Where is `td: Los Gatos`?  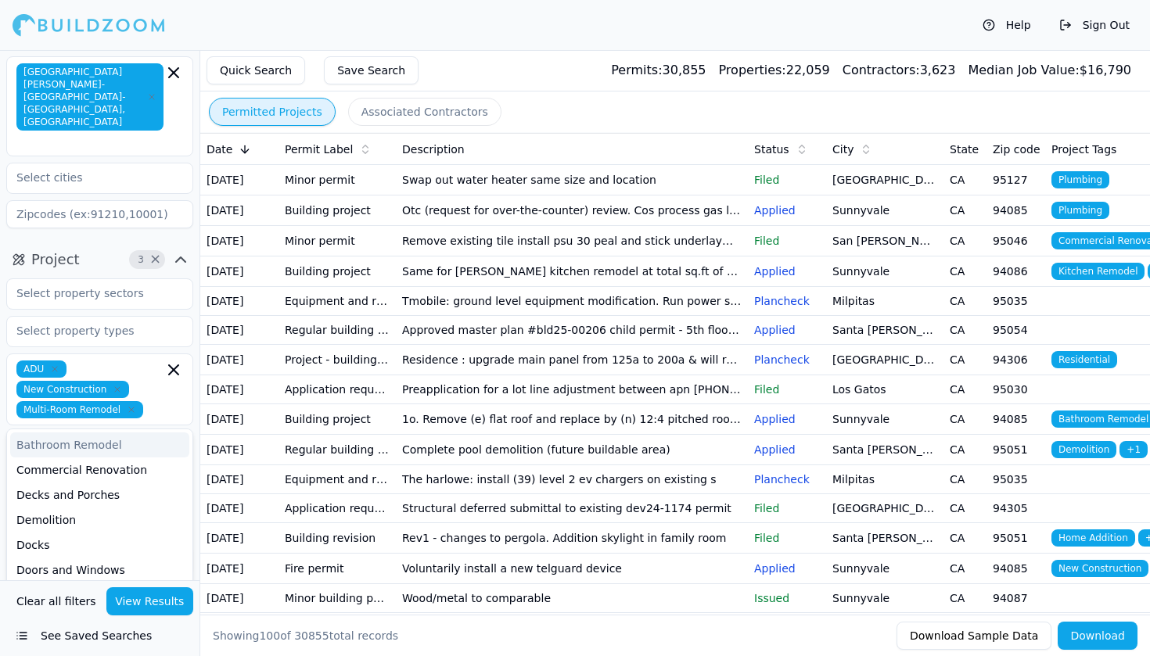 td: Los Gatos is located at coordinates (885, 390).